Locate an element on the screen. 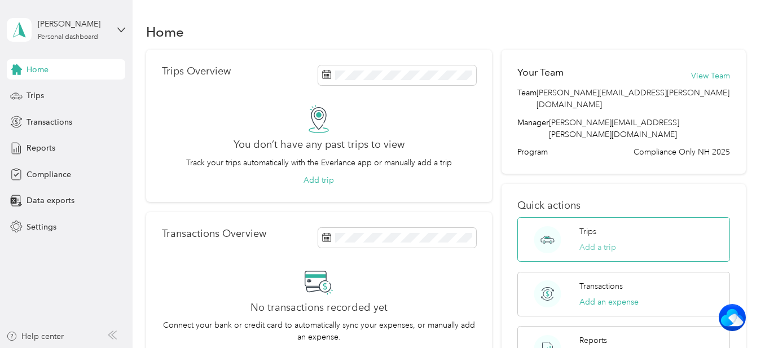 Image resolution: width=765 pixels, height=348 pixels. button: Help center is located at coordinates (35, 336).